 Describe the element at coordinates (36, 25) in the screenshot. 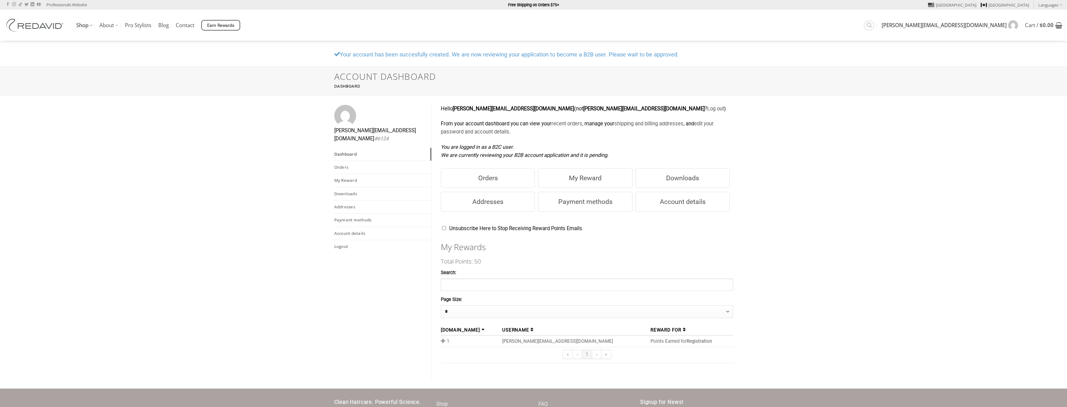

I see `img: REDAVID Salon Products | United States` at that location.